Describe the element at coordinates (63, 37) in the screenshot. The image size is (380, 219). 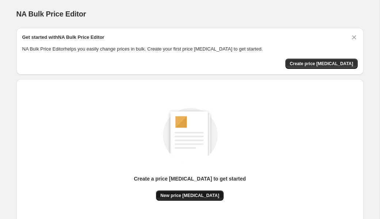
I see `h2: Get started with NA Bulk Price Editor` at that location.